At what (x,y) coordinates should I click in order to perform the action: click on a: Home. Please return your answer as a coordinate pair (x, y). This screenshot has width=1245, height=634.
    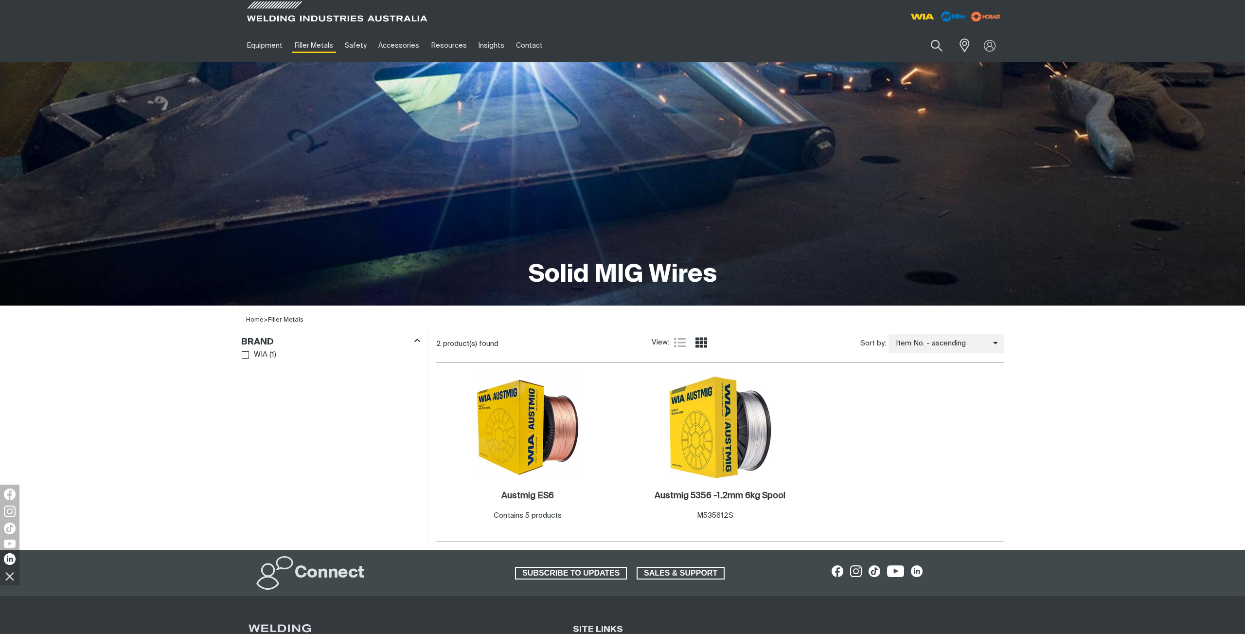
    Looking at the image, I should click on (255, 319).